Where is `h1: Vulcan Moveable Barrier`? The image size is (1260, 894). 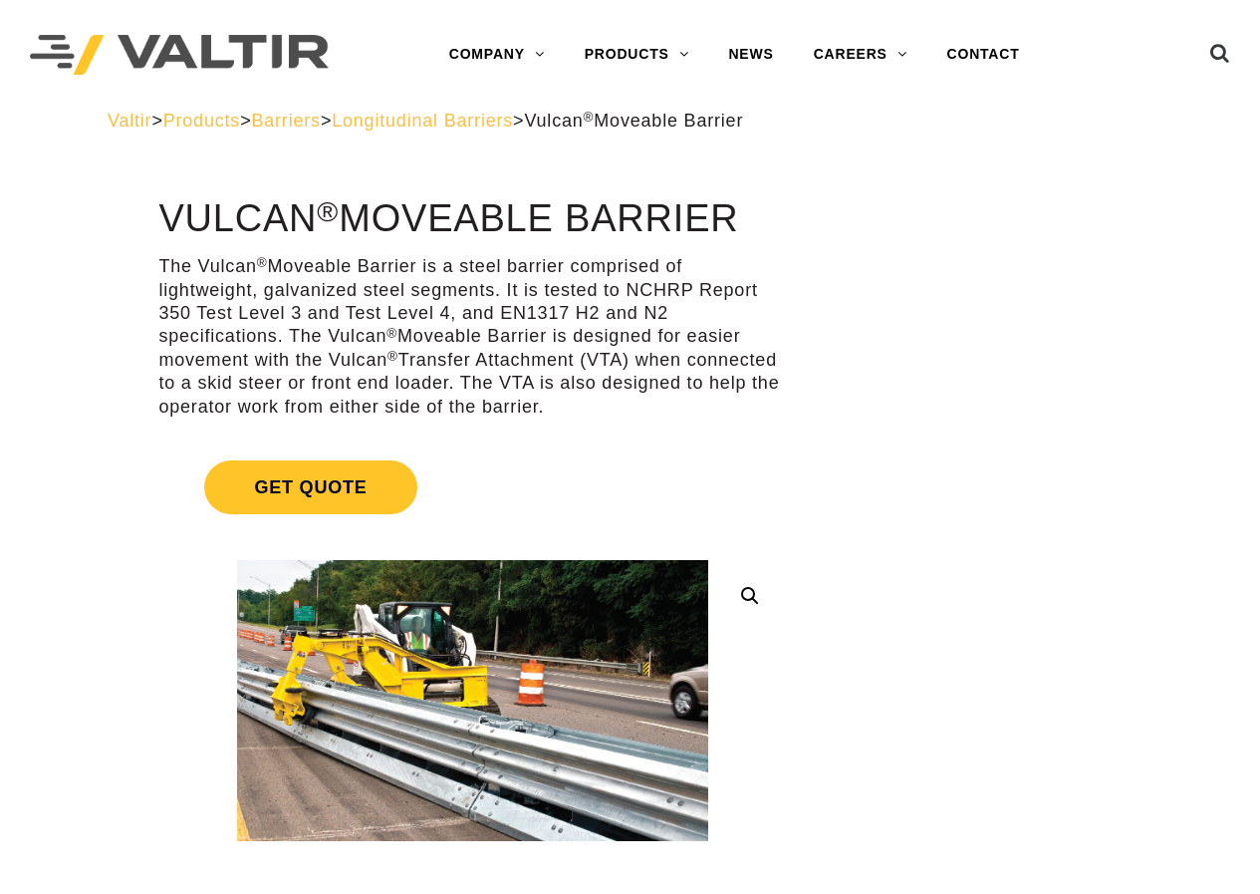 h1: Vulcan Moveable Barrier is located at coordinates (472, 219).